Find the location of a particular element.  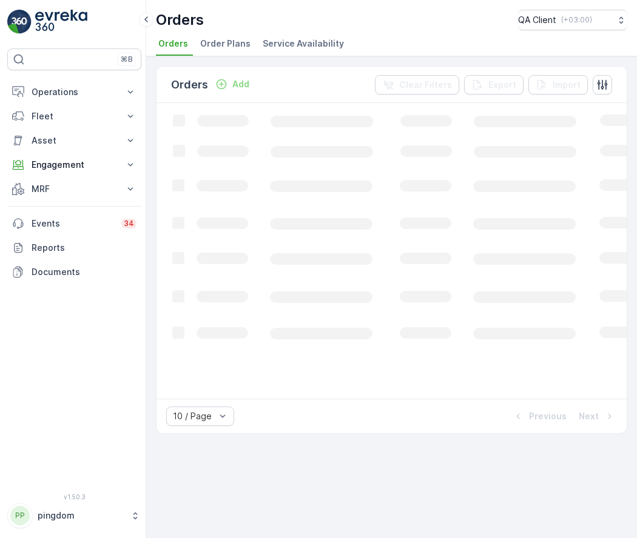

a: Documents is located at coordinates (74, 272).